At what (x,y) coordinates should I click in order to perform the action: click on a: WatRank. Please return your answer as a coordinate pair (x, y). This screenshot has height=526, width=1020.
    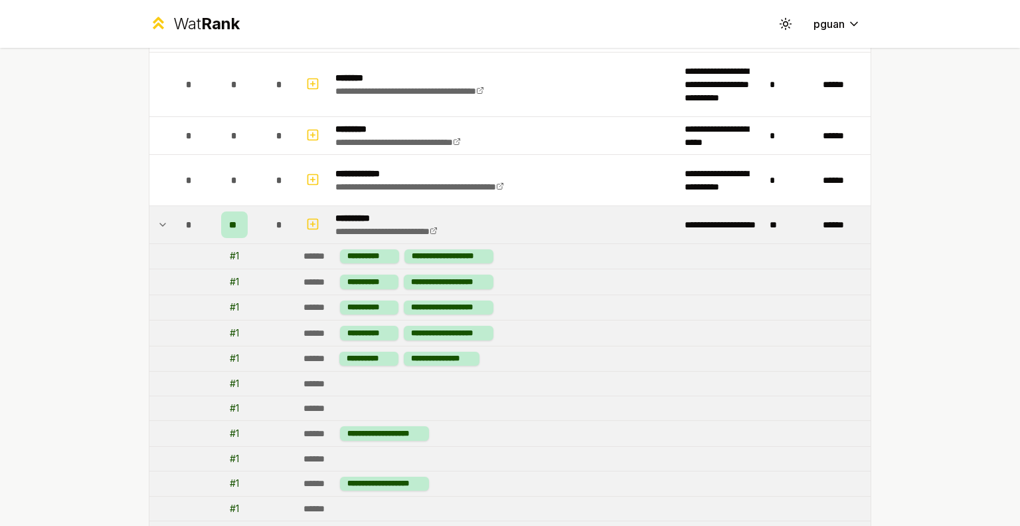
    Looking at the image, I should click on (194, 24).